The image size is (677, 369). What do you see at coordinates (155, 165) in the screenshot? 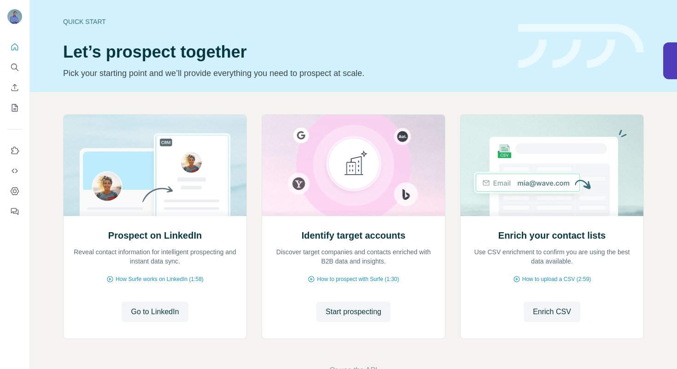
I see `img: Prospect on LinkedIn` at bounding box center [155, 165].